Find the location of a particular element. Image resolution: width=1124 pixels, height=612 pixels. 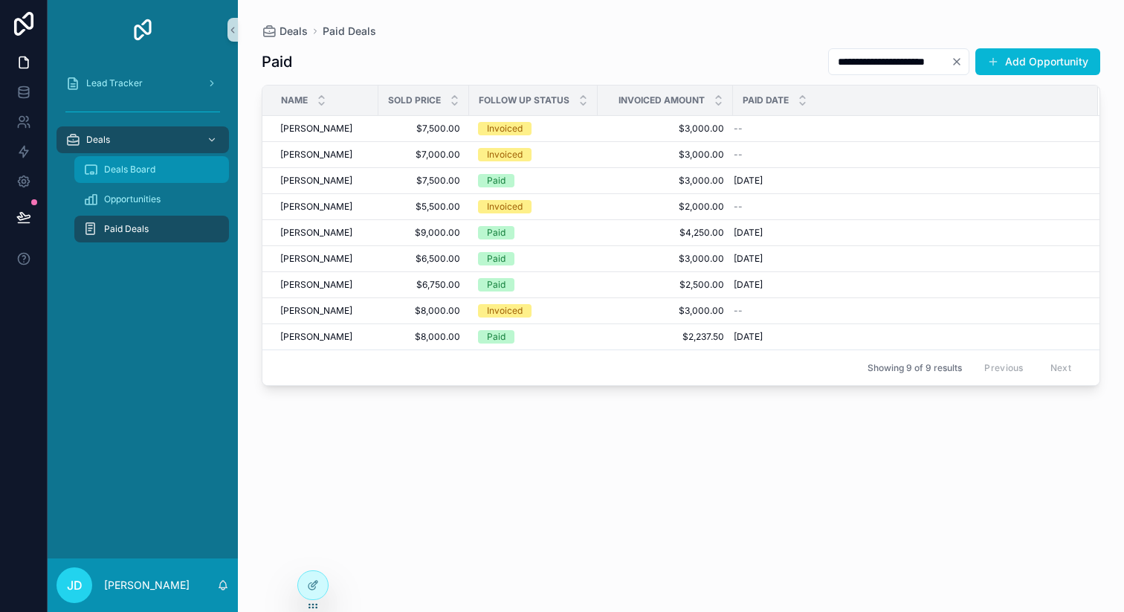

div: scrollable content is located at coordinates (143, 161).